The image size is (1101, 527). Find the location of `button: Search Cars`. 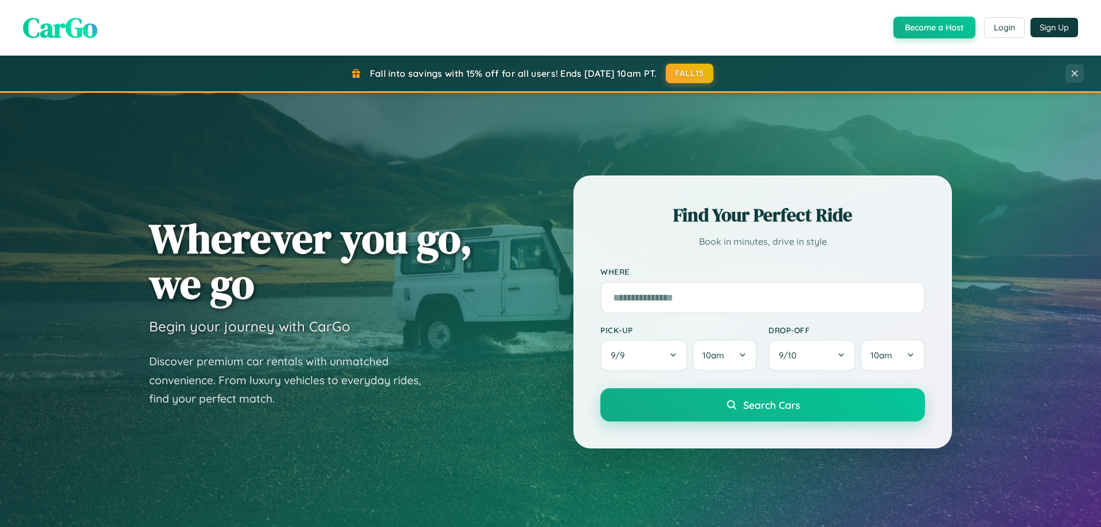

button: Search Cars is located at coordinates (763, 405).